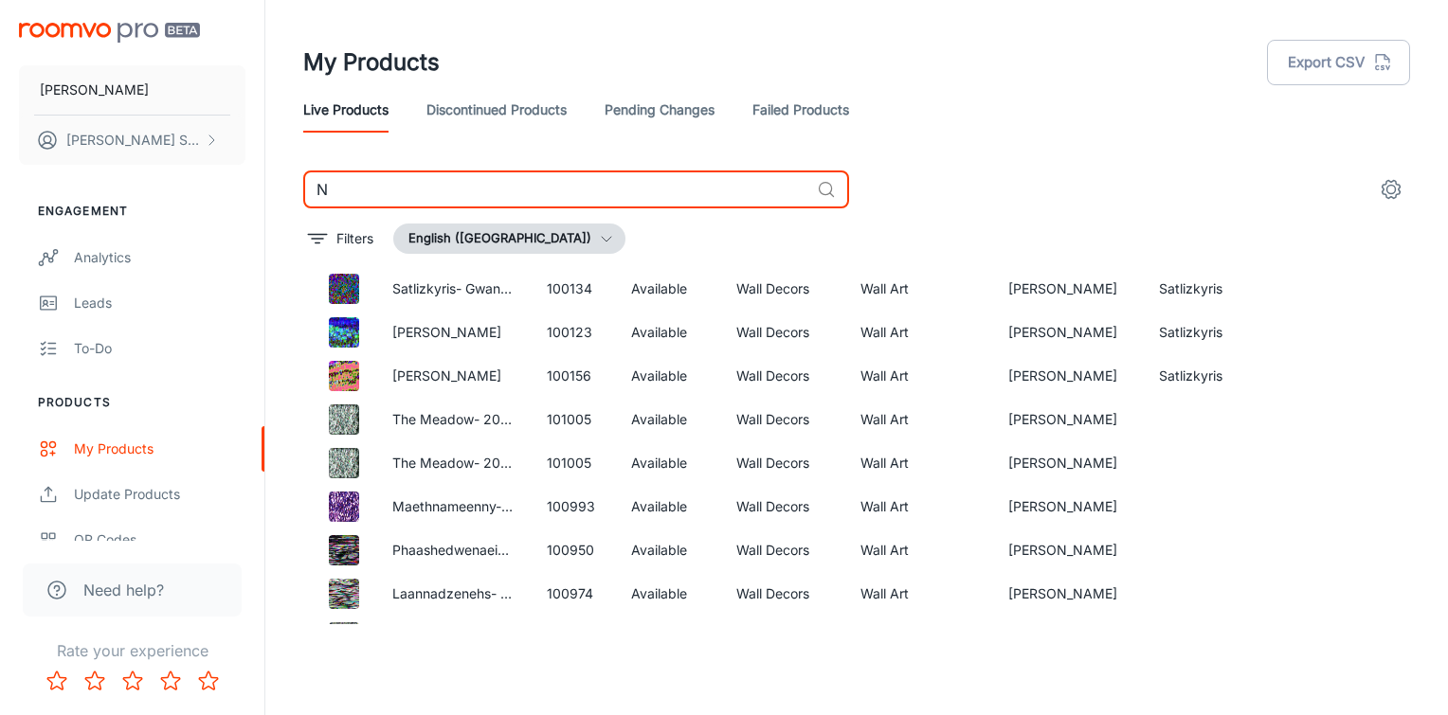 This screenshot has height=715, width=1448. What do you see at coordinates (159, 495) in the screenshot?
I see `div: Update Products` at bounding box center [159, 495].